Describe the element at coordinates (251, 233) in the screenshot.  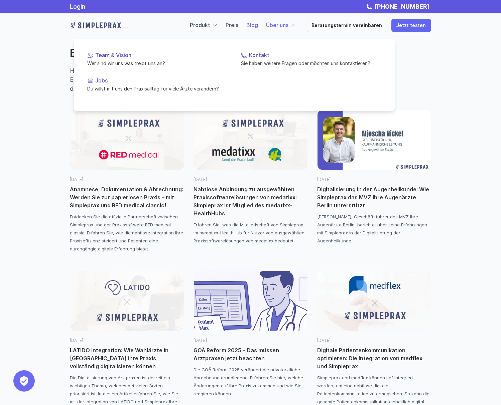
I see `p: Erfahren Sie, was die Mitgliedschaft von Simpleprax im medatixx-HealthHub für Nutzer von ausgewäh...` at that location.